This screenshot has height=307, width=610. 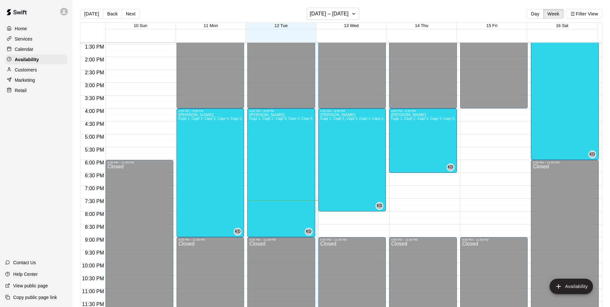 I want to click on p: Retail, so click(x=21, y=90).